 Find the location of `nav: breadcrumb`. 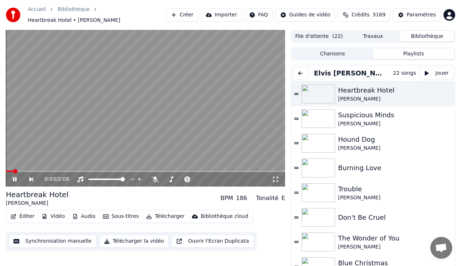

nav: breadcrumb is located at coordinates (97, 15).